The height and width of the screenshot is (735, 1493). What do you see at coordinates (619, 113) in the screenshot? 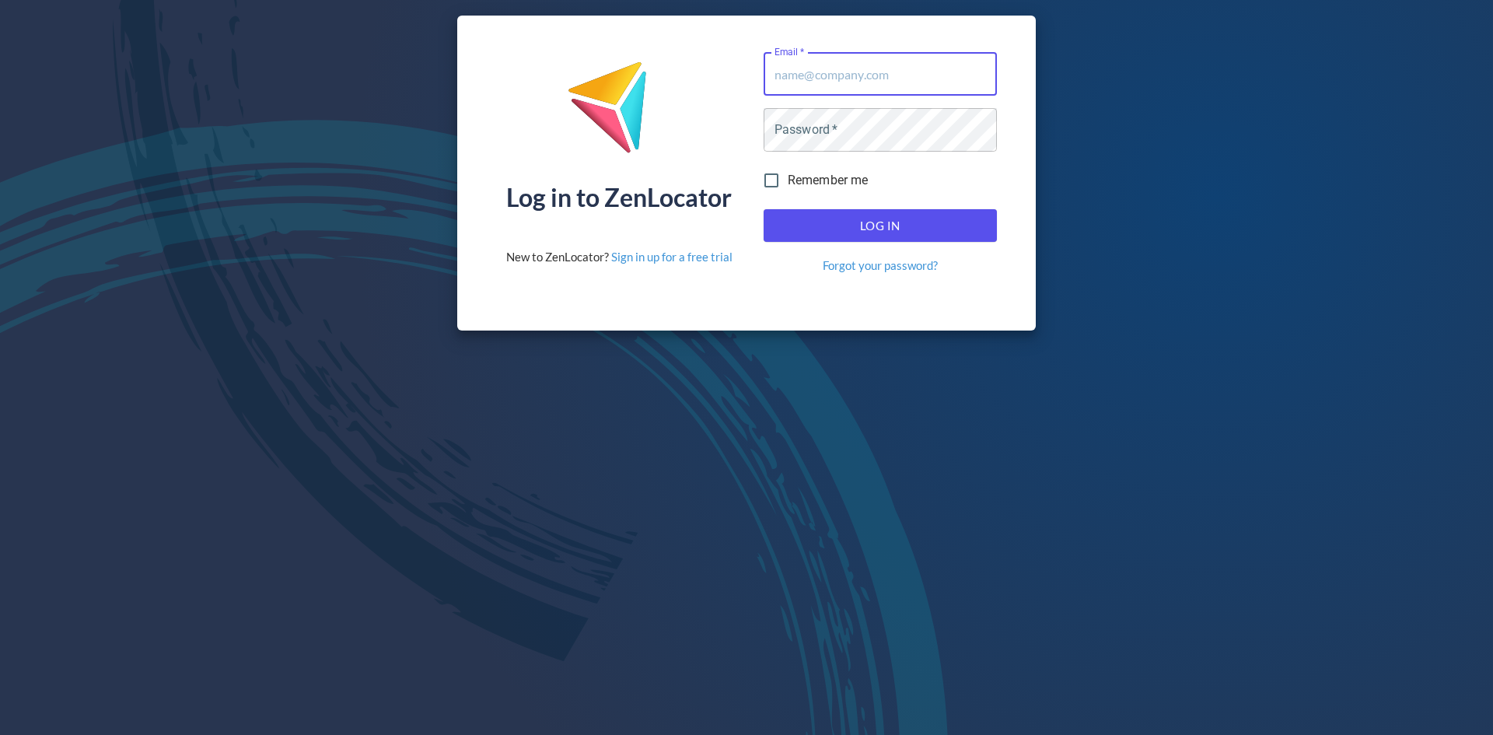
I see `img: ZenLocator` at bounding box center [619, 113].